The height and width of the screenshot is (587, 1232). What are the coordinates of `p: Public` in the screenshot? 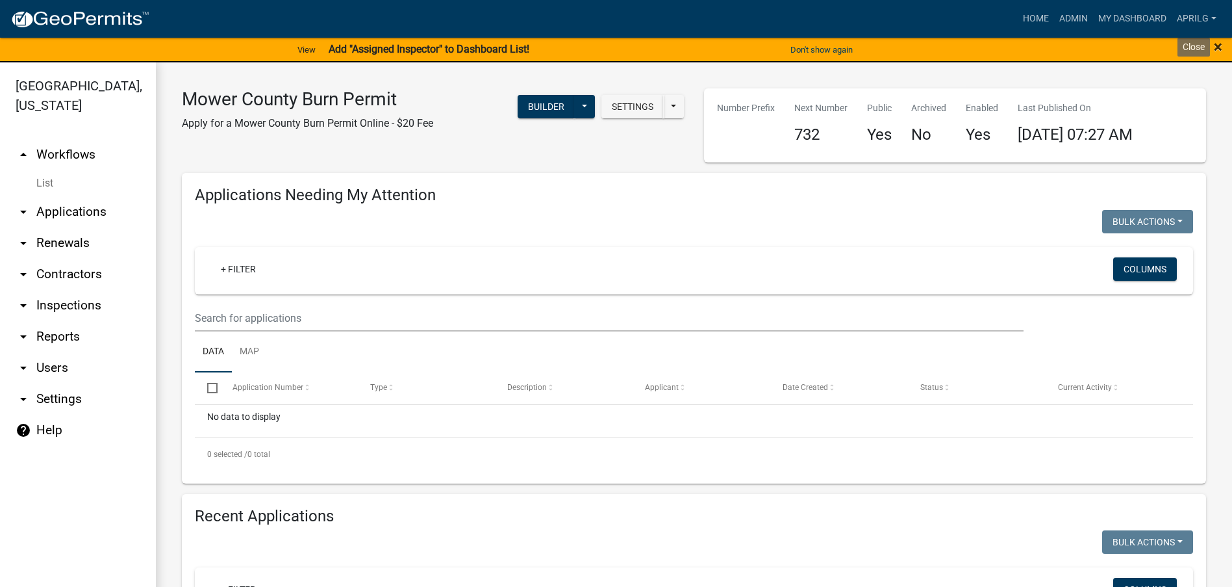 It's located at (880, 108).